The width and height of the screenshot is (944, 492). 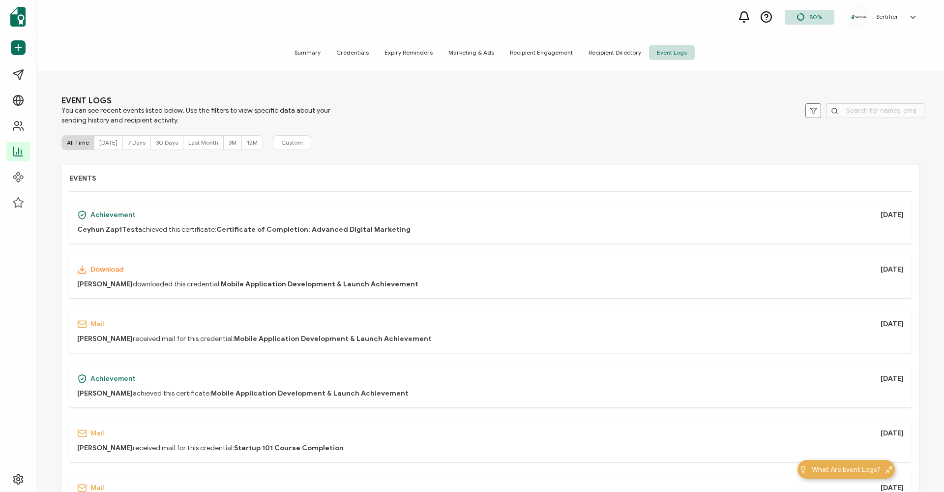 What do you see at coordinates (353, 53) in the screenshot?
I see `span: Credentials` at bounding box center [353, 53].